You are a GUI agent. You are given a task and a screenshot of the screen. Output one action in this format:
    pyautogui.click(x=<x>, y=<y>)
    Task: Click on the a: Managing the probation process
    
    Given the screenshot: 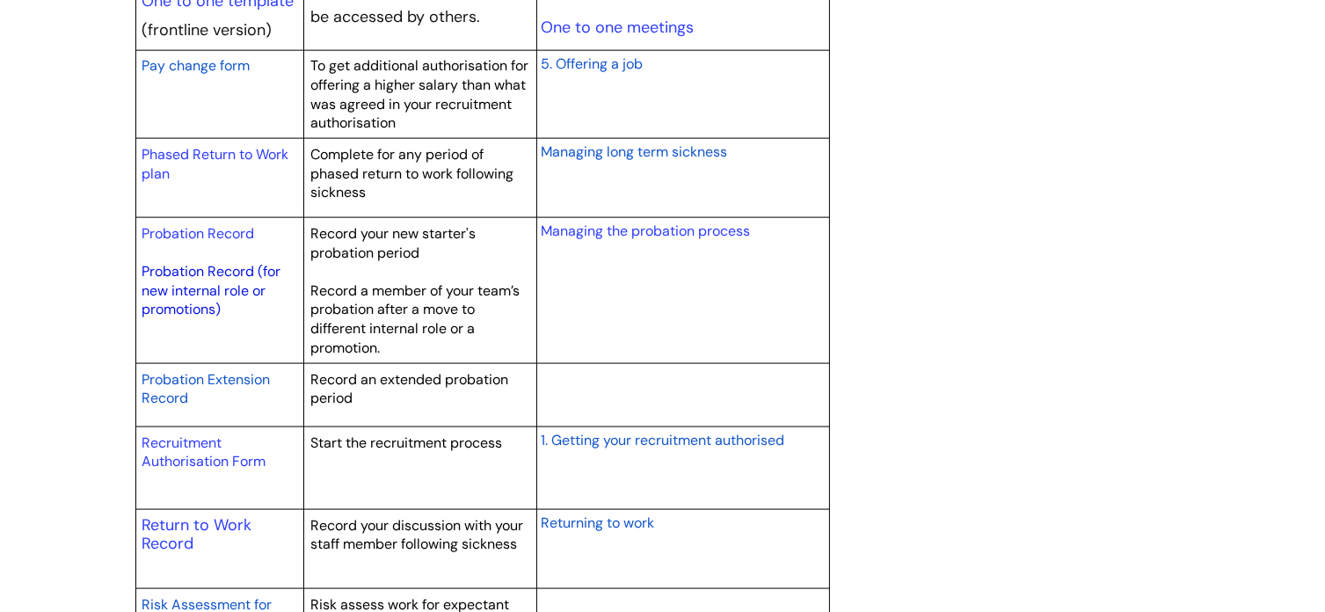 What is the action you would take?
    pyautogui.click(x=645, y=230)
    